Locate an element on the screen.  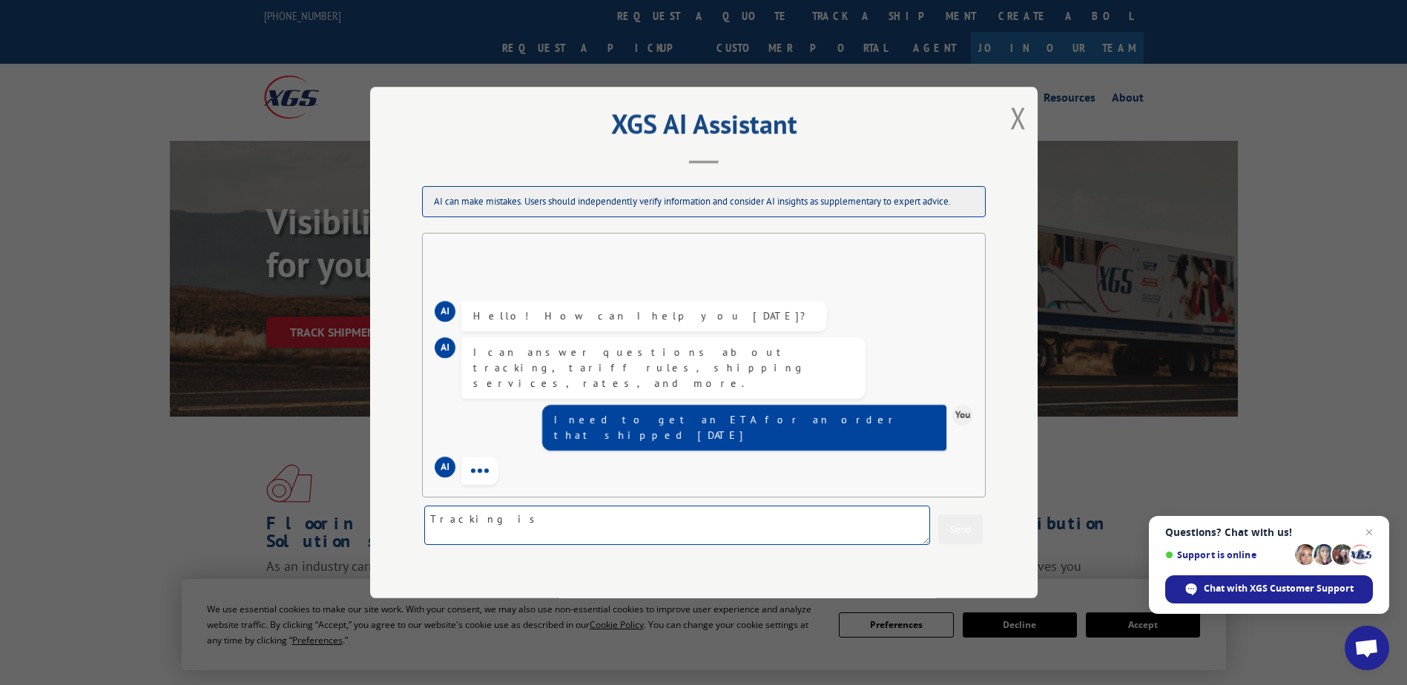
div: Open chat is located at coordinates (1367, 648).